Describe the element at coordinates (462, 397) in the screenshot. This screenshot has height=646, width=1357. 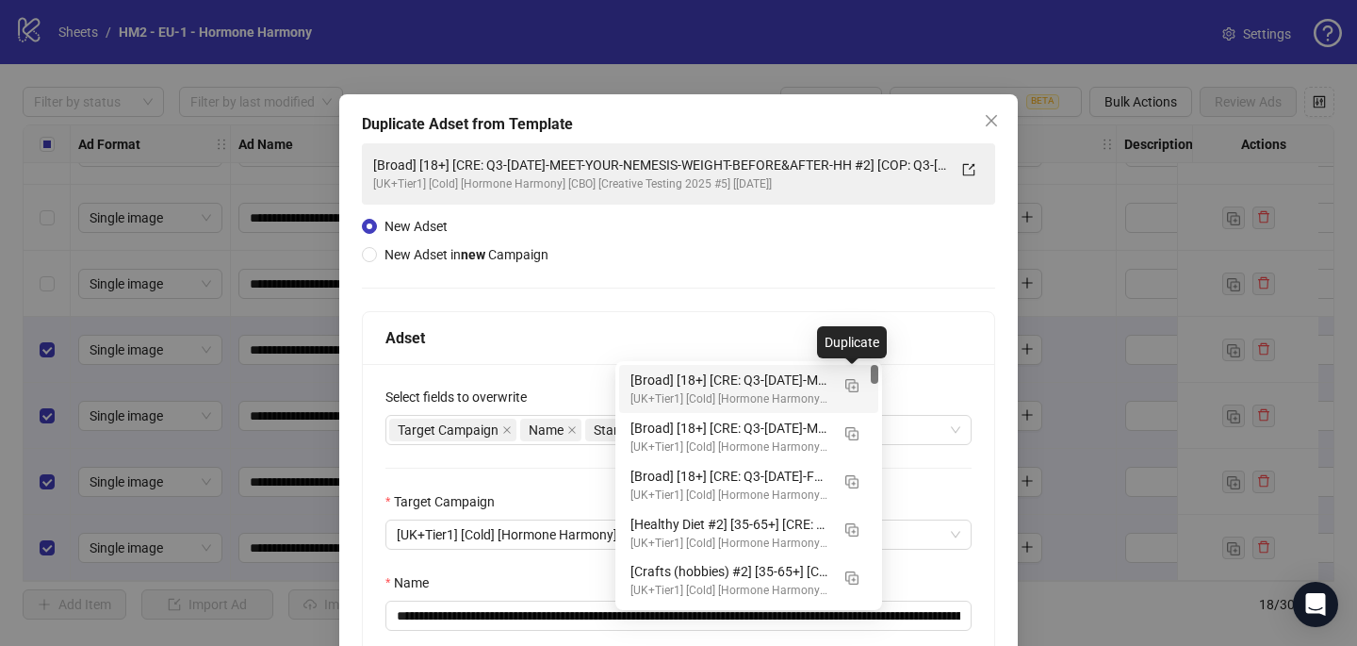
I see `label: Select fields to overwrite` at that location.